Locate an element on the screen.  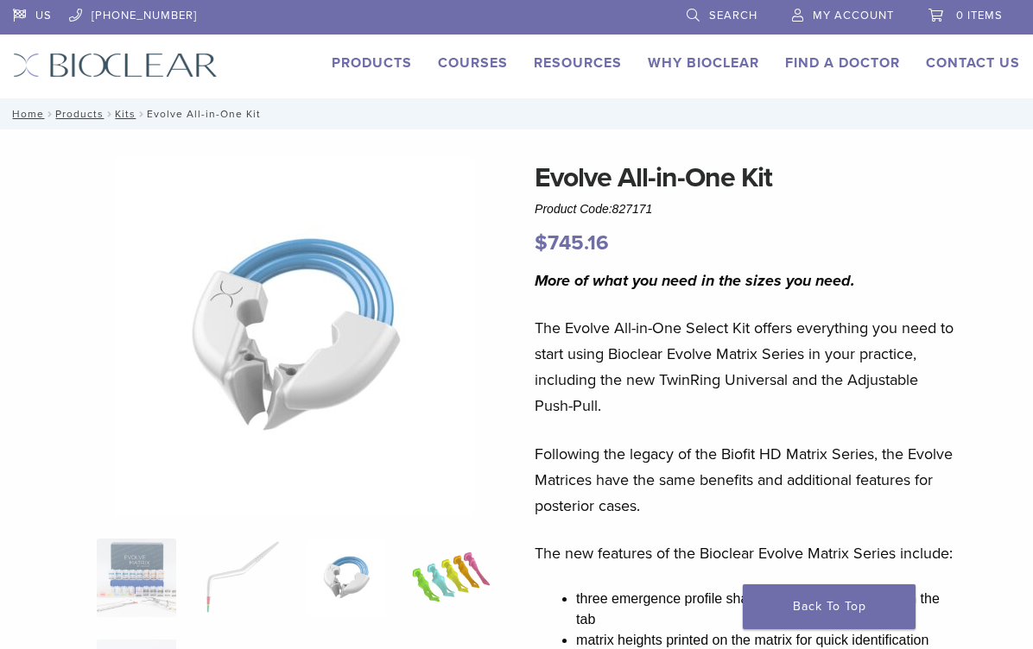
span: Search is located at coordinates (733, 16).